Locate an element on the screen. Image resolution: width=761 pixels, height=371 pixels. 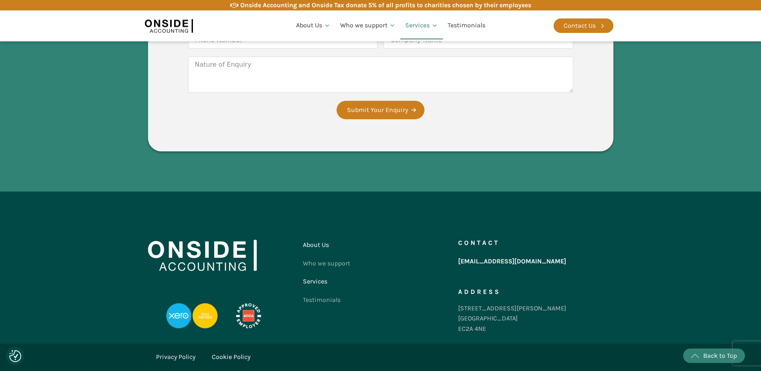
img: Revisit consent button is located at coordinates (15, 356).